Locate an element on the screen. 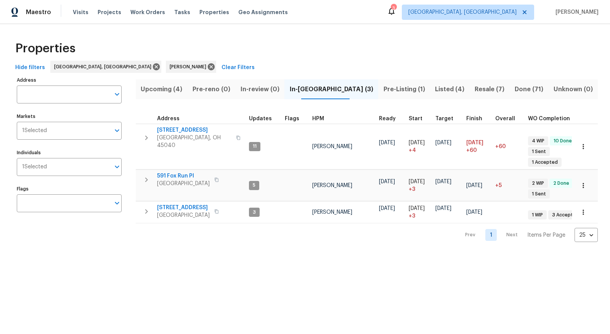 This screenshot has height=334, width=610. div: Target renovation project end date is located at coordinates (448, 119).